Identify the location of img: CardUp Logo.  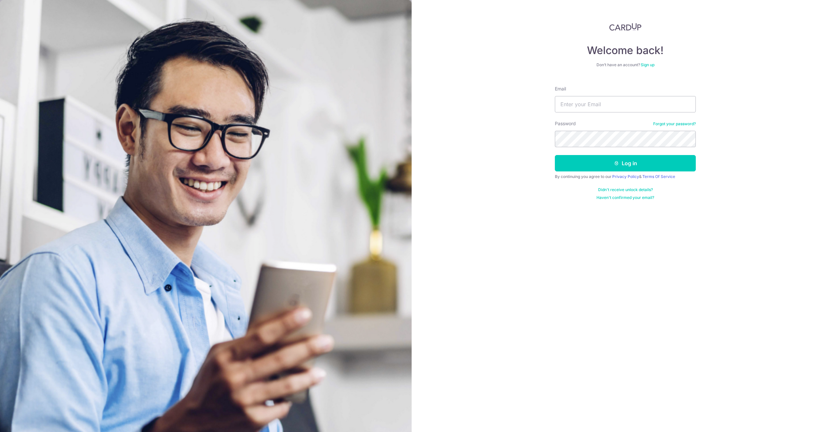
(625, 27).